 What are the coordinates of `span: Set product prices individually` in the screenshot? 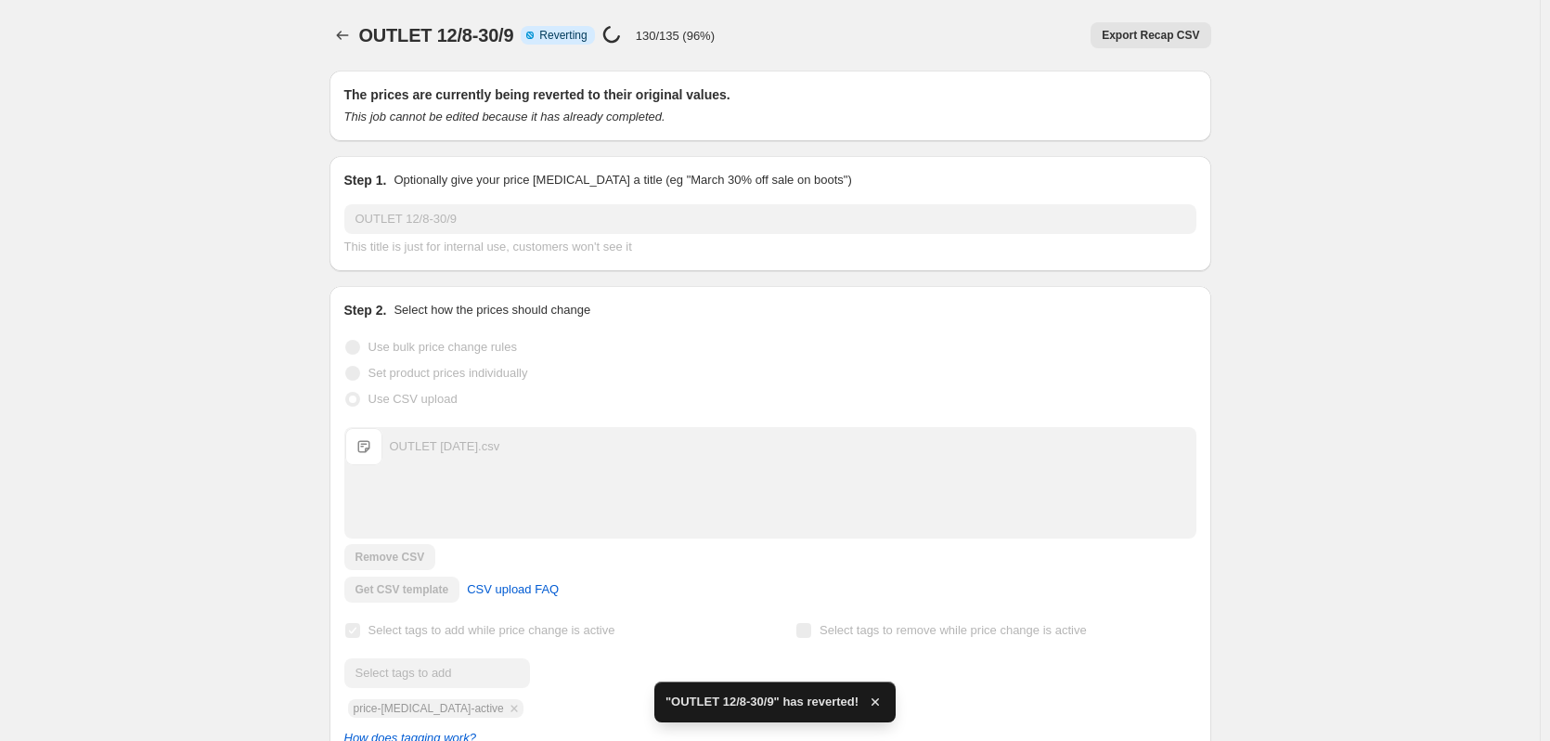 It's located at (448, 372).